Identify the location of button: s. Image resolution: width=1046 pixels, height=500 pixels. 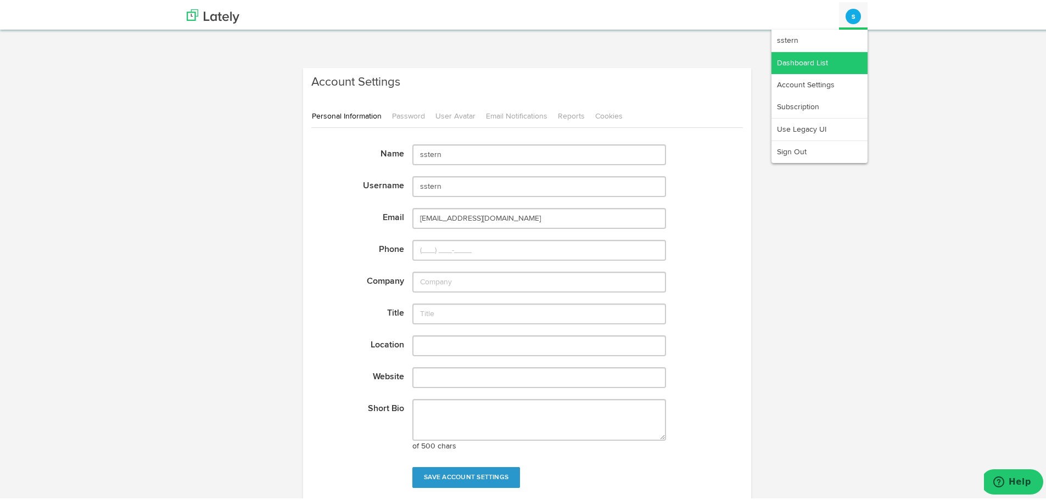
(853, 14).